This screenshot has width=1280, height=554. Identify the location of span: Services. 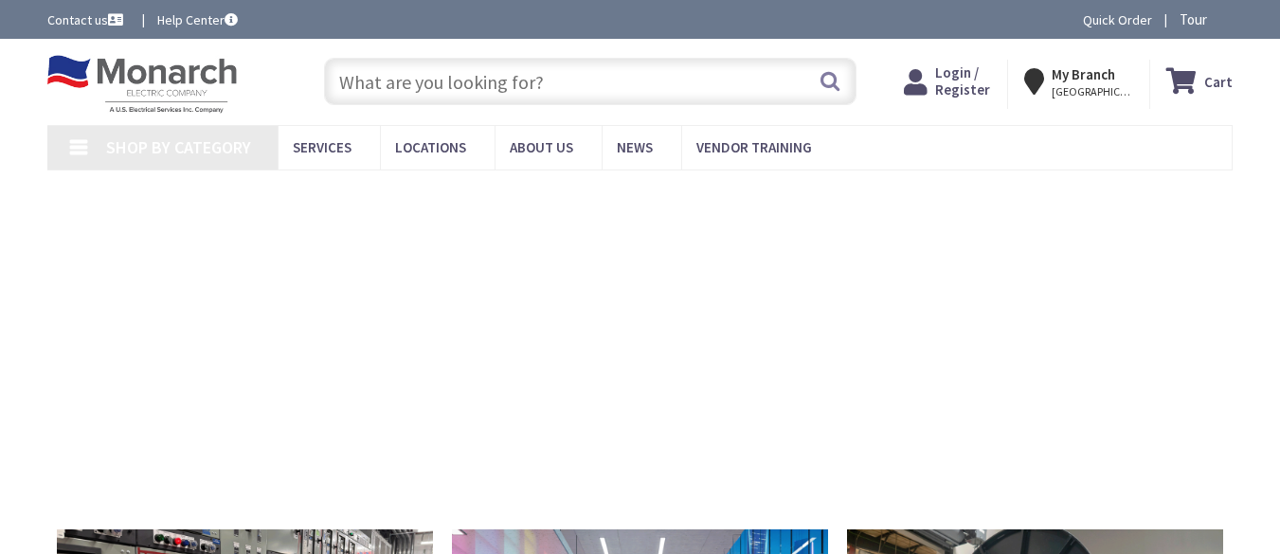
(322, 147).